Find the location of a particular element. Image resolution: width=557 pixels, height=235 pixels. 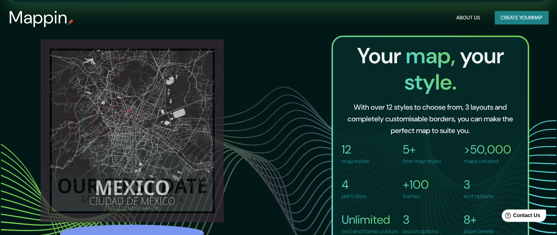

img: mappin-pin is located at coordinates (71, 22).